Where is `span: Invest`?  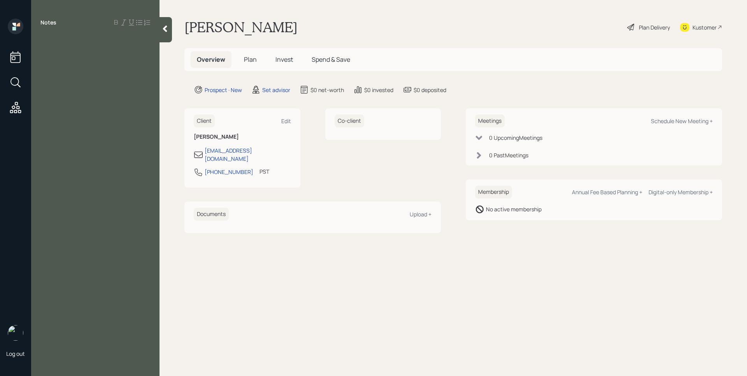
span: Invest is located at coordinates (284, 60).